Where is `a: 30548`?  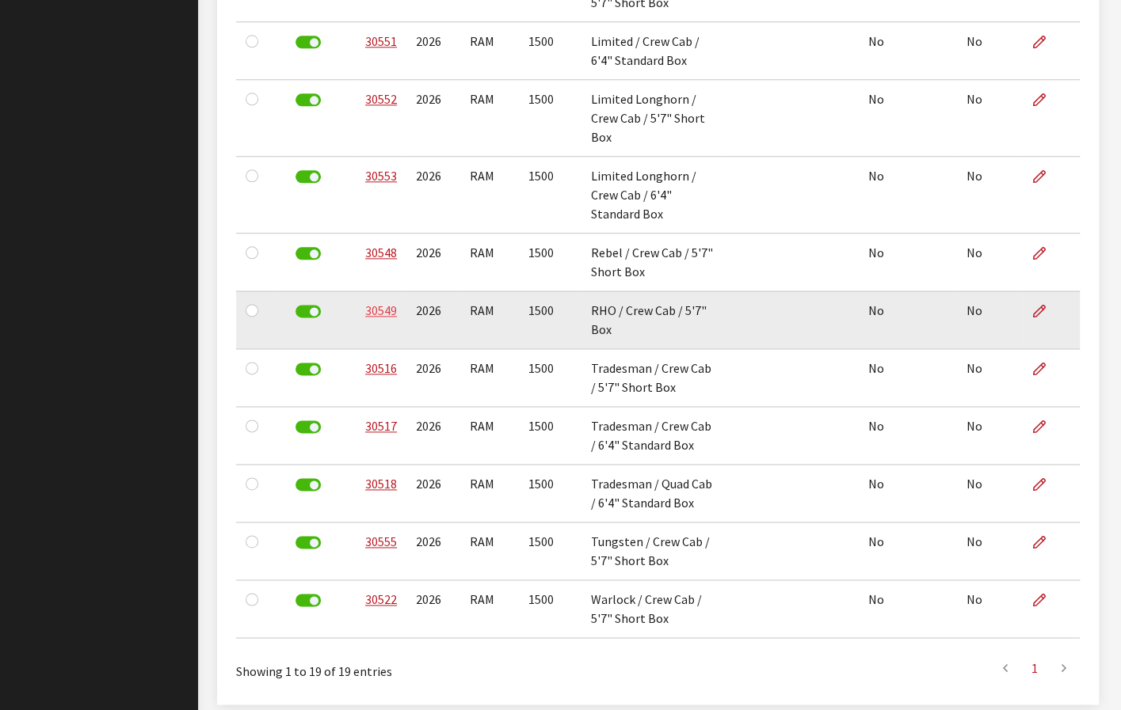
a: 30548 is located at coordinates (381, 253).